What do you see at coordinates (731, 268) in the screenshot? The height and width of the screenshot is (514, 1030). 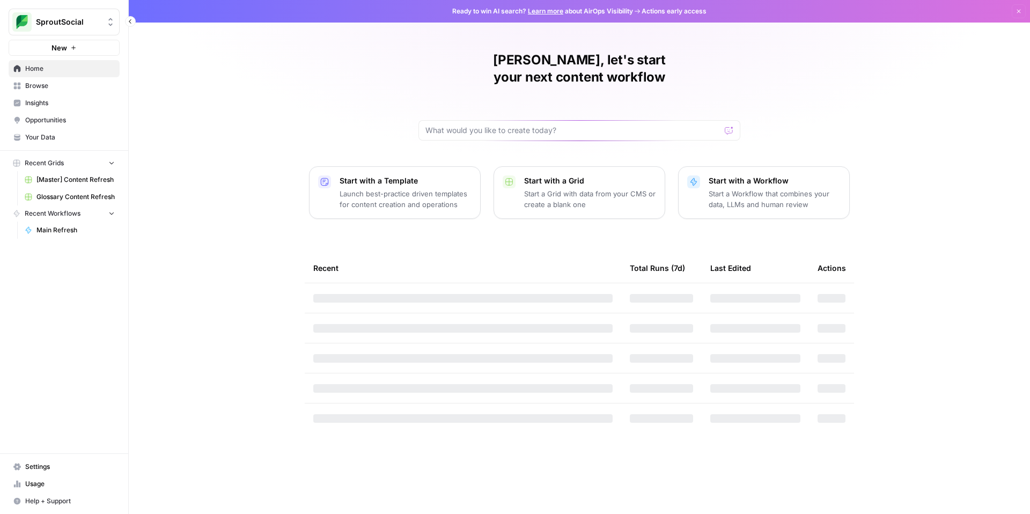 I see `div: Last Edited` at bounding box center [731, 268].